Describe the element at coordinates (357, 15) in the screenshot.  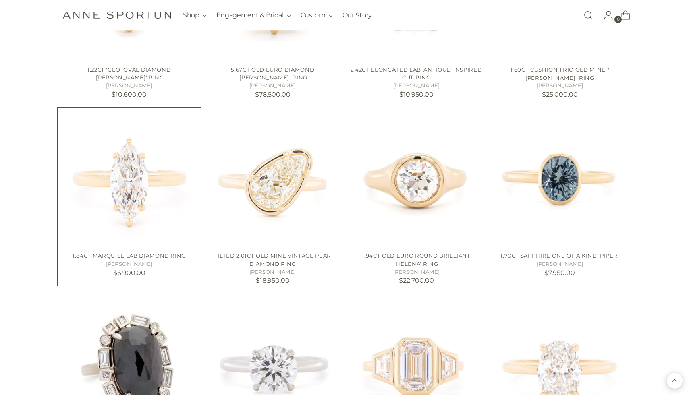
I see `a: Our Story` at that location.